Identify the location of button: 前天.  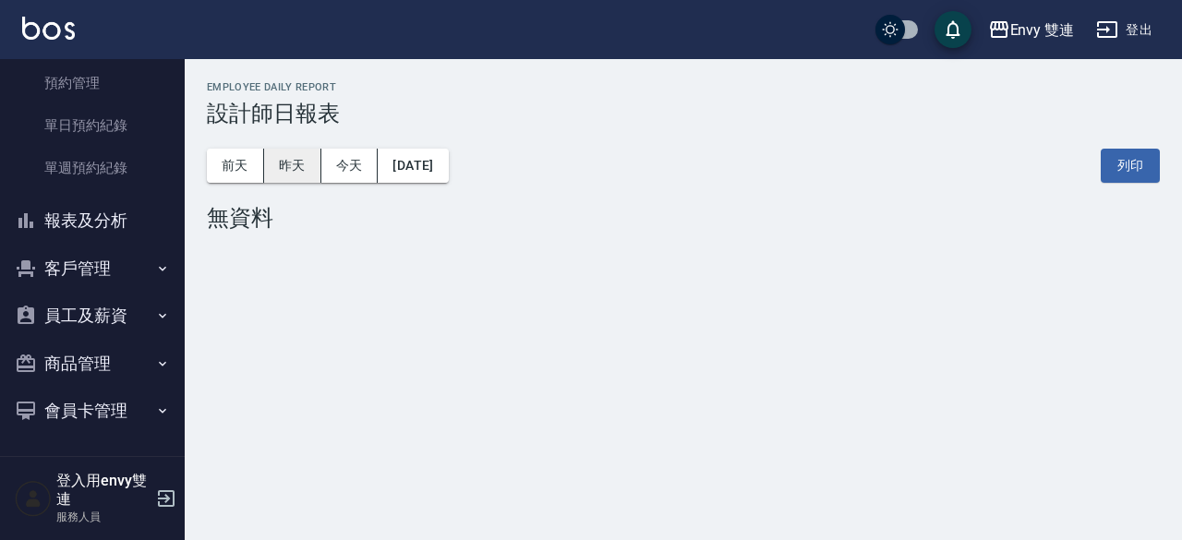
(235, 165).